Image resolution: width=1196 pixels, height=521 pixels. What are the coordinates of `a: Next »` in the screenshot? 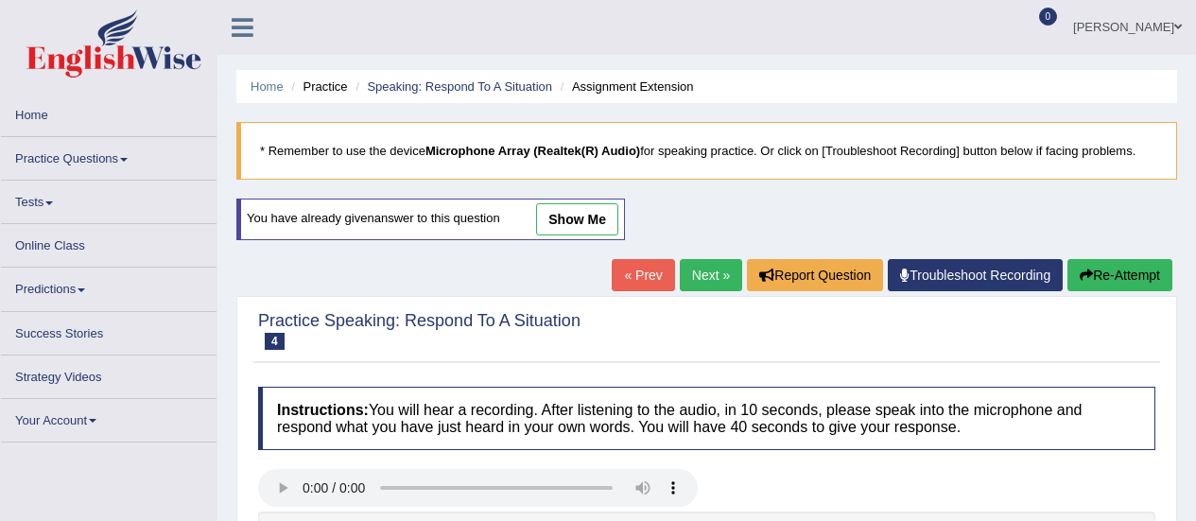 It's located at (711, 275).